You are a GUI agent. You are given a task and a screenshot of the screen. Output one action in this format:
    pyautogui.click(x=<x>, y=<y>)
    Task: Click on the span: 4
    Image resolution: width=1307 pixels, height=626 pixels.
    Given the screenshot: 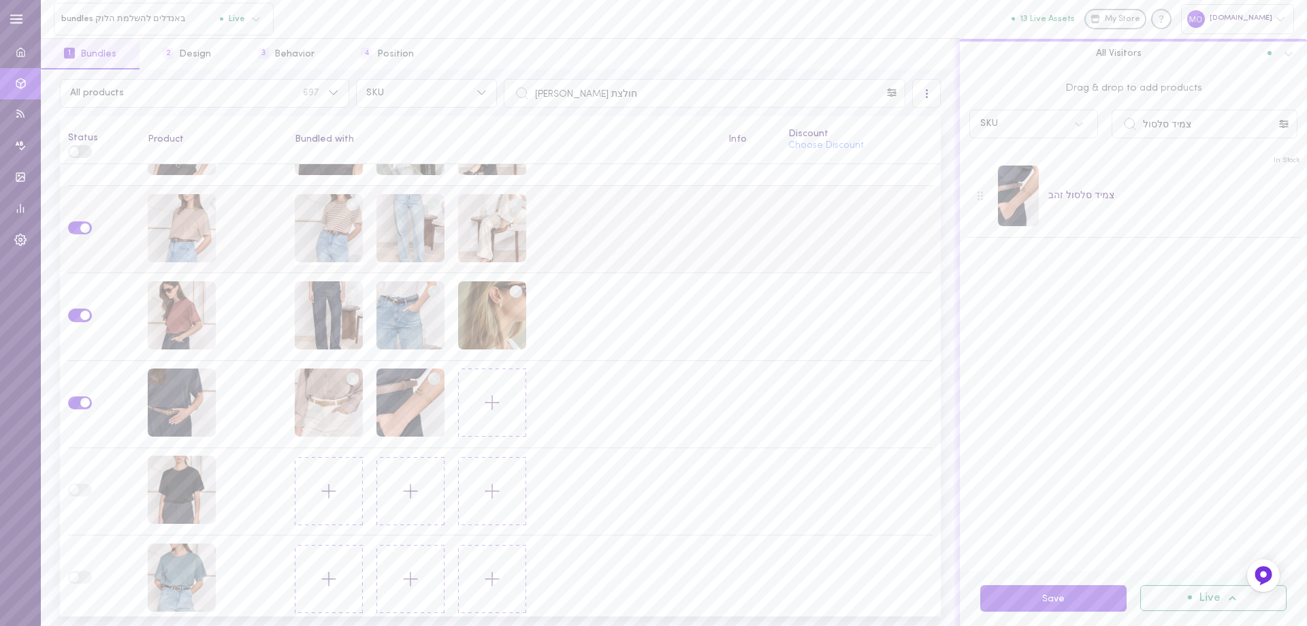 What is the action you would take?
    pyautogui.click(x=366, y=53)
    